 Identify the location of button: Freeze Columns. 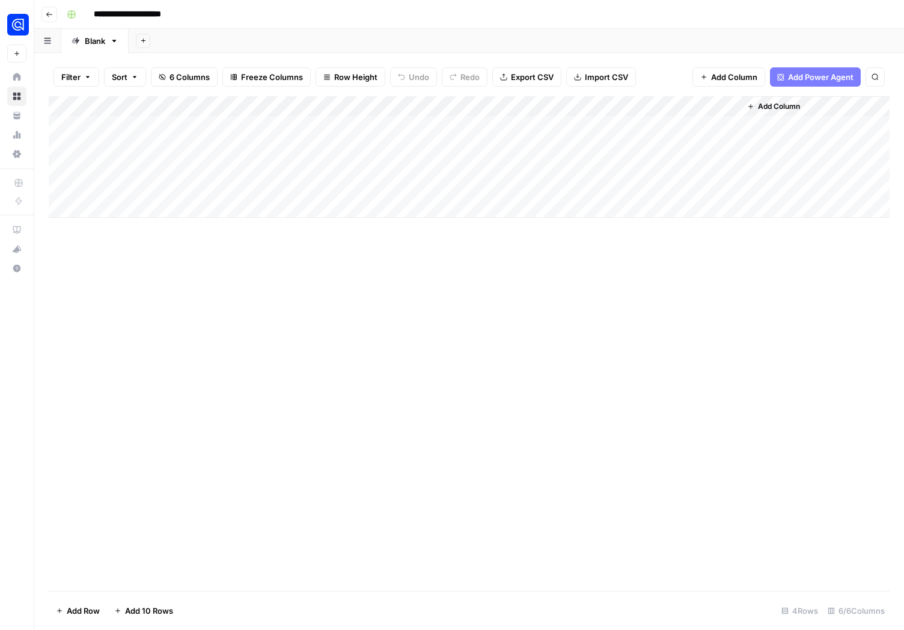
(266, 77).